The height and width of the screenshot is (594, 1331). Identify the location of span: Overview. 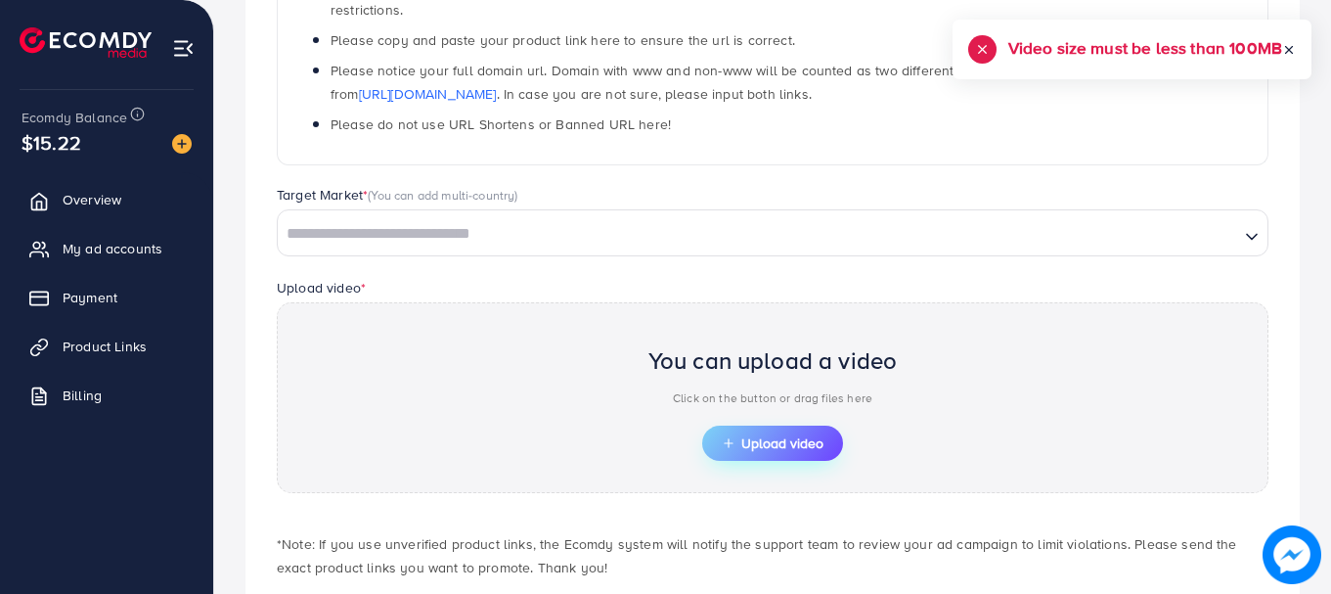
(92, 200).